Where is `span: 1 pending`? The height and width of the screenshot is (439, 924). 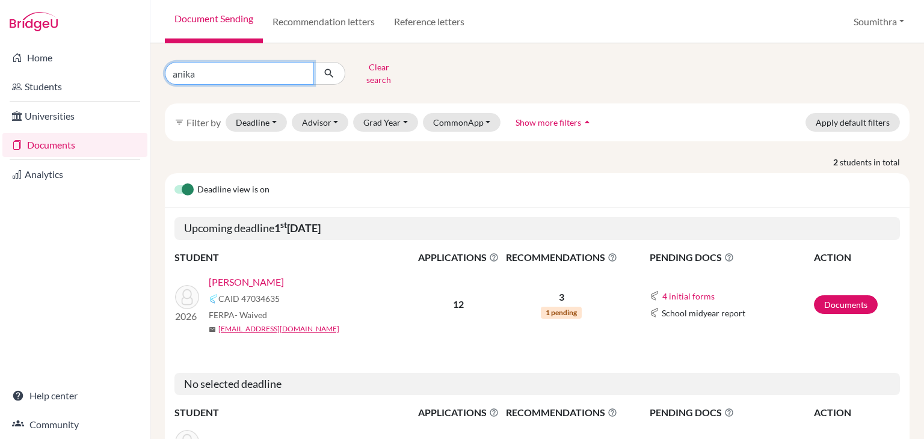
span: 1 pending is located at coordinates (561, 313).